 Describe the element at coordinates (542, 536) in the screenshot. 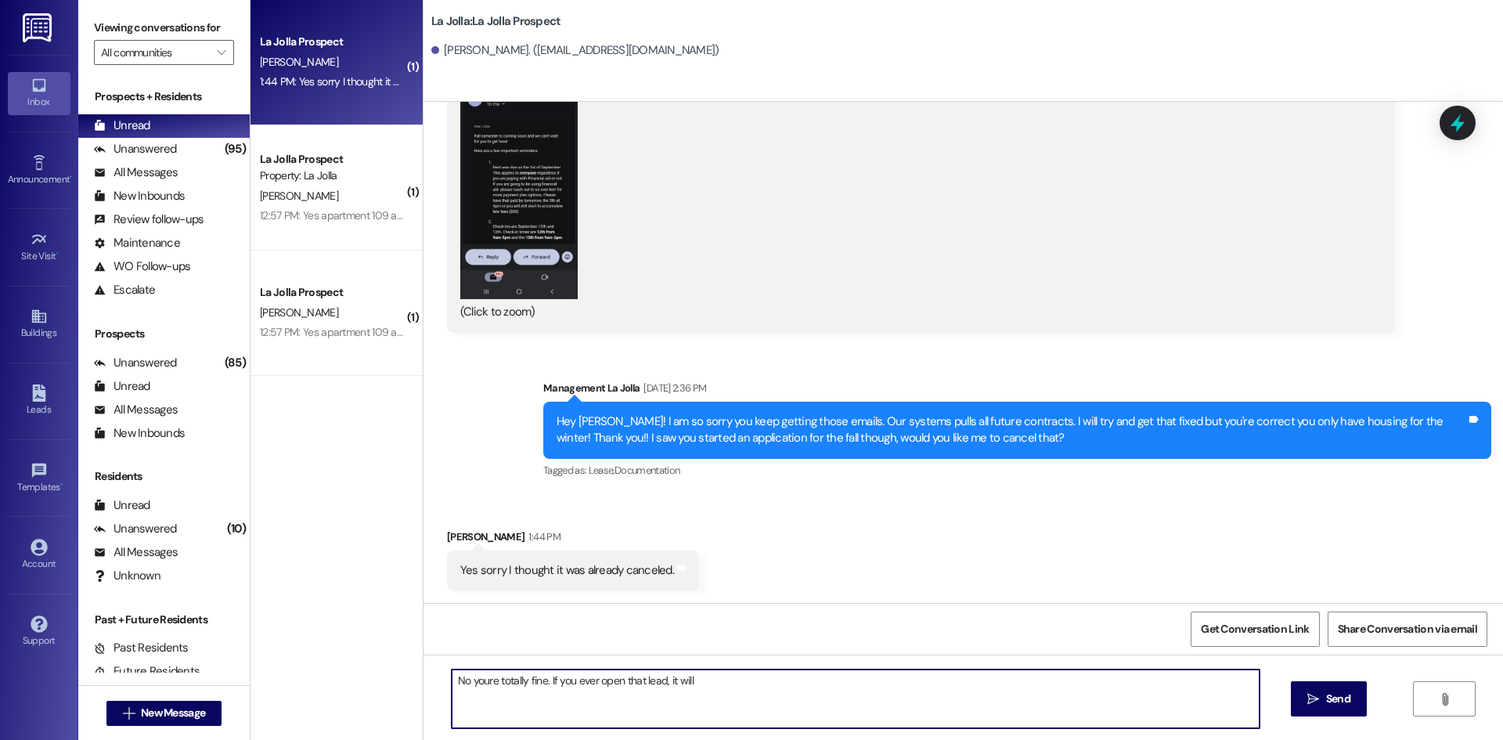

I see `div: 1:44 PM` at that location.